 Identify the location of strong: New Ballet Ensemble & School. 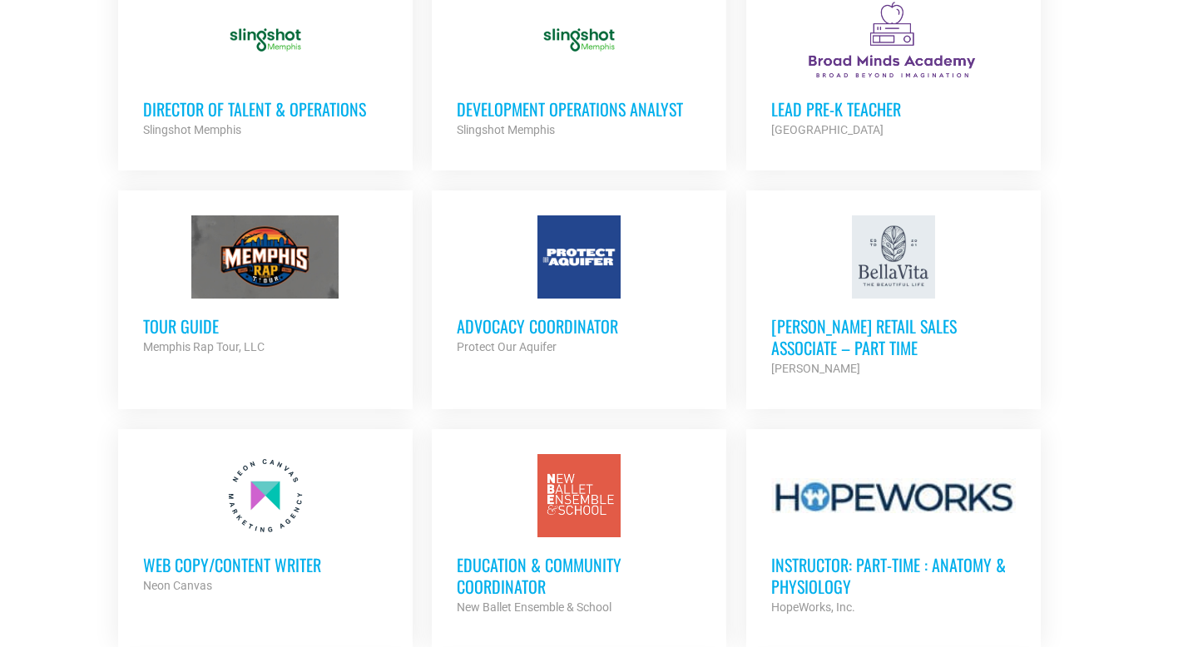
(534, 607).